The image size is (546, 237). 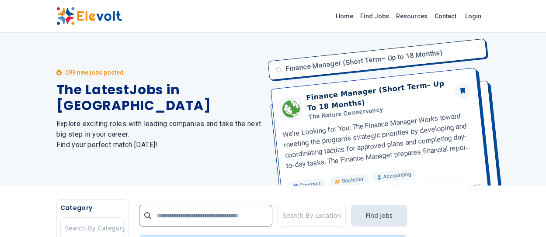 I want to click on h5: Category, so click(x=92, y=208).